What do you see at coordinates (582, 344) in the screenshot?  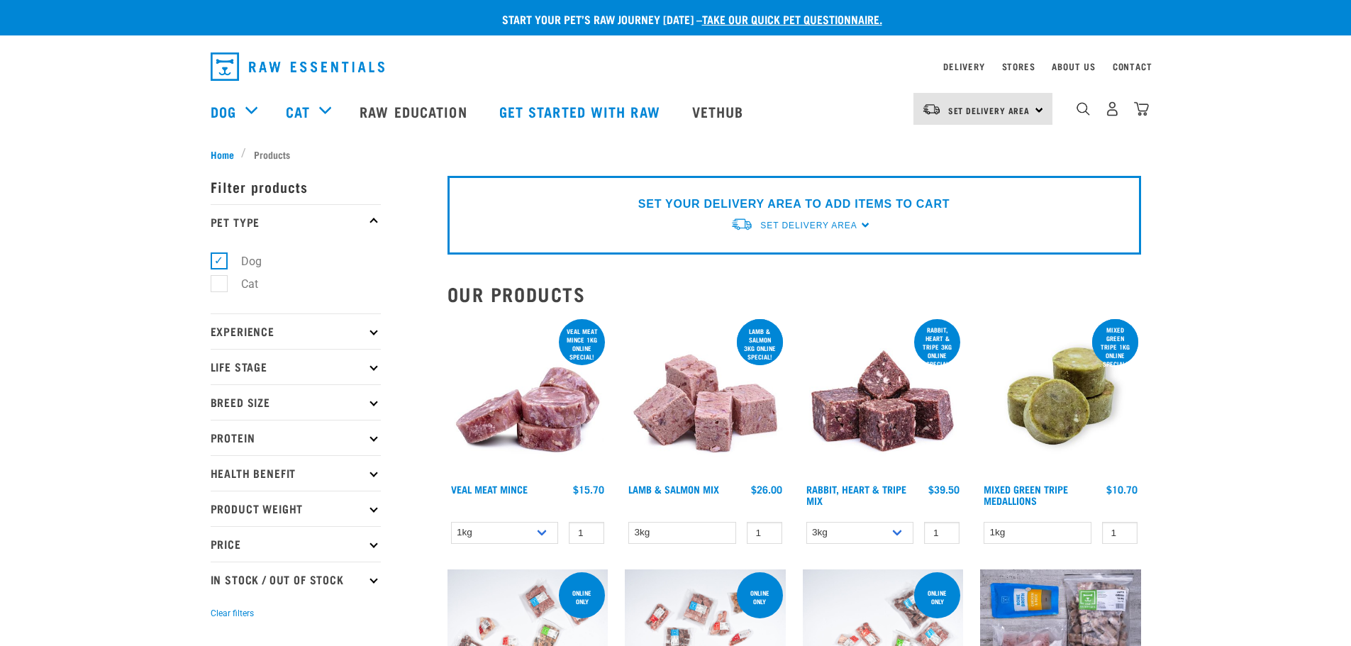 I see `div: Veal Meat mince 1kg online special!` at bounding box center [582, 344].